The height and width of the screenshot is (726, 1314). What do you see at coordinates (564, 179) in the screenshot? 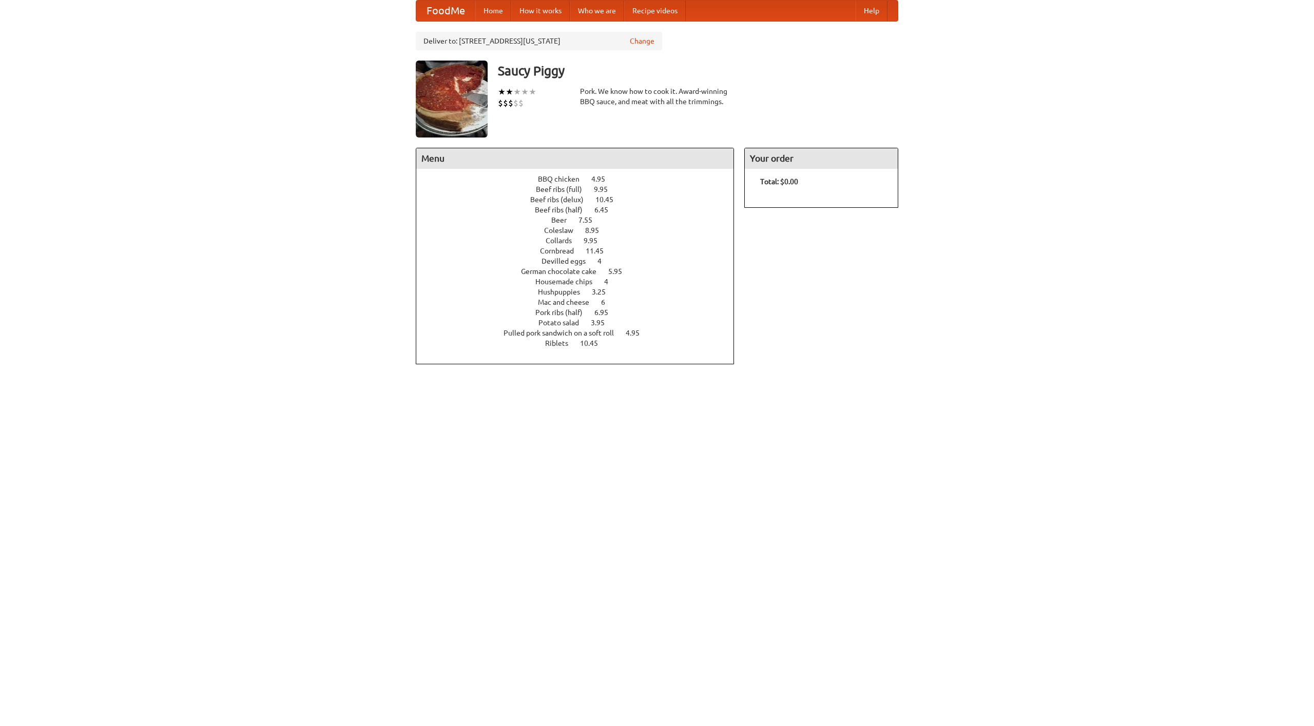
I see `span: BBQ chicken` at bounding box center [564, 179].